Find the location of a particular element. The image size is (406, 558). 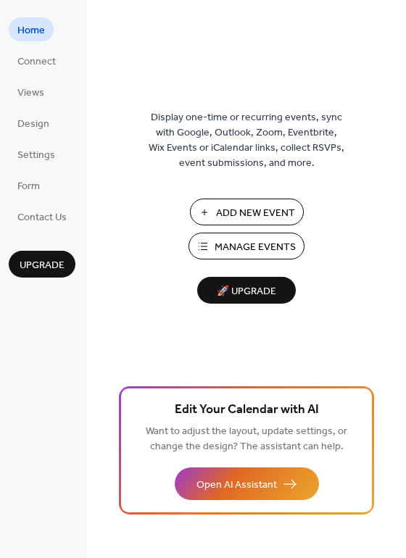

a: Settings is located at coordinates (36, 154).